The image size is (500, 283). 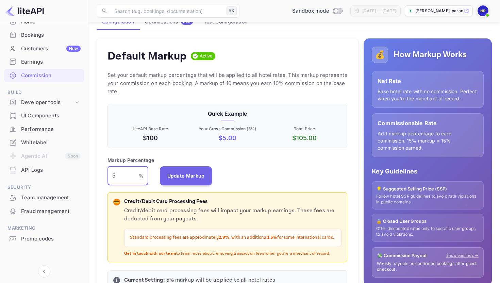 I want to click on span: Build, so click(x=44, y=93).